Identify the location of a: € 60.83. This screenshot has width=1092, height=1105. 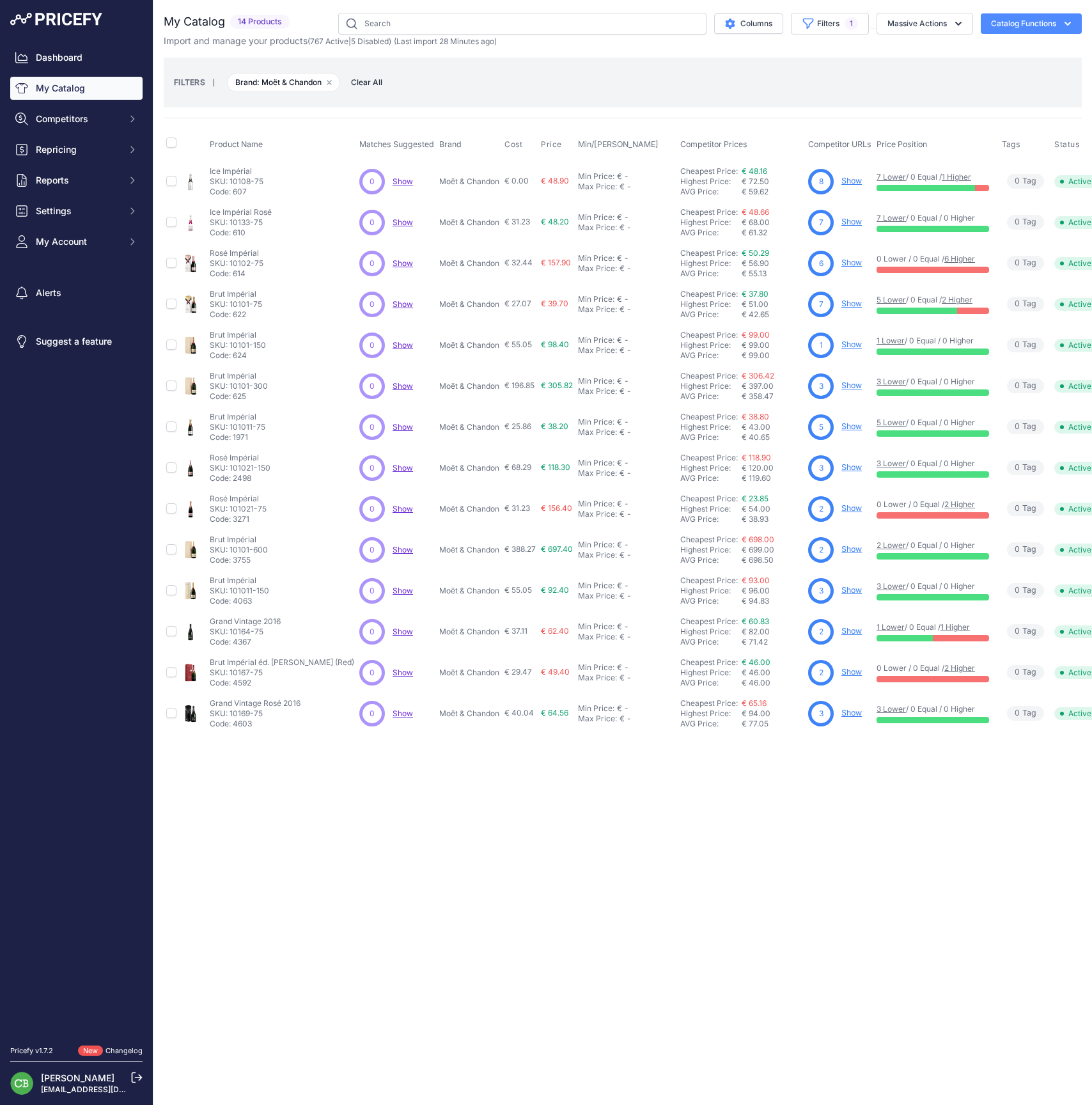
(755, 621).